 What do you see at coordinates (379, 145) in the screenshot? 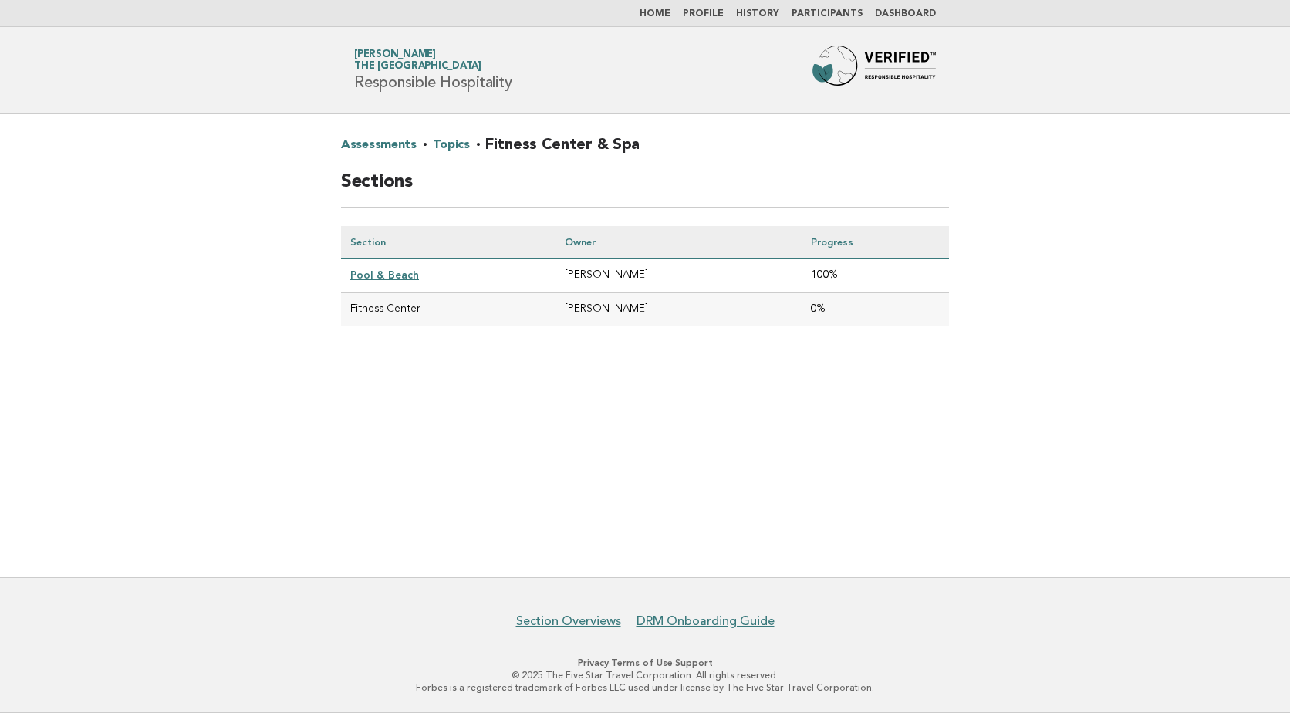
I see `a: Assessments` at bounding box center [379, 145].